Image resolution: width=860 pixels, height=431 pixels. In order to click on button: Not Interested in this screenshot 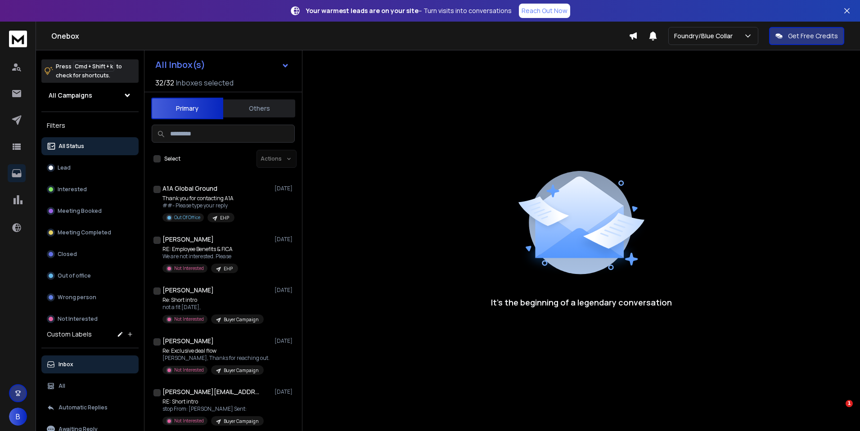, I will do `click(90, 319)`.